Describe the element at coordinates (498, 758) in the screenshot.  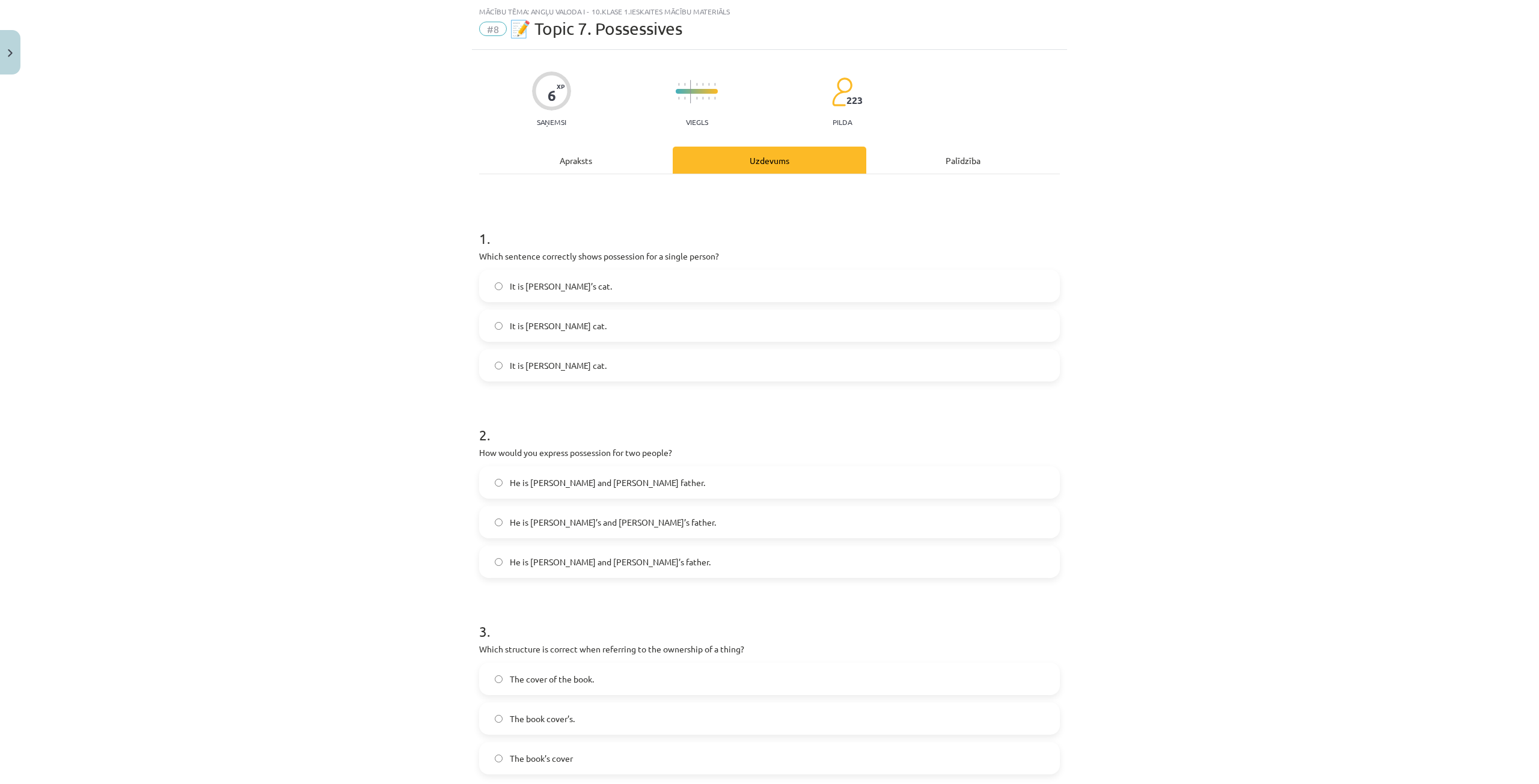
I see `input: The book’s cover` at that location.